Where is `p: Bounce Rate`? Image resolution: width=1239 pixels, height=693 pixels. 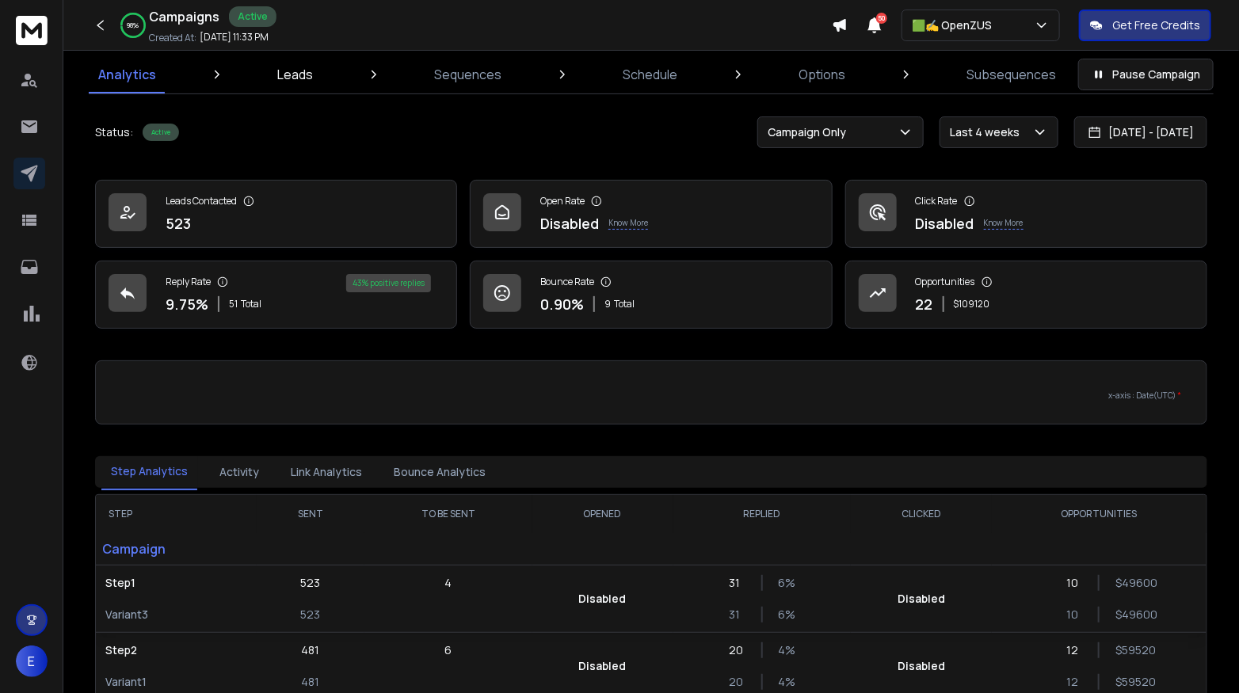 p: Bounce Rate is located at coordinates (567, 282).